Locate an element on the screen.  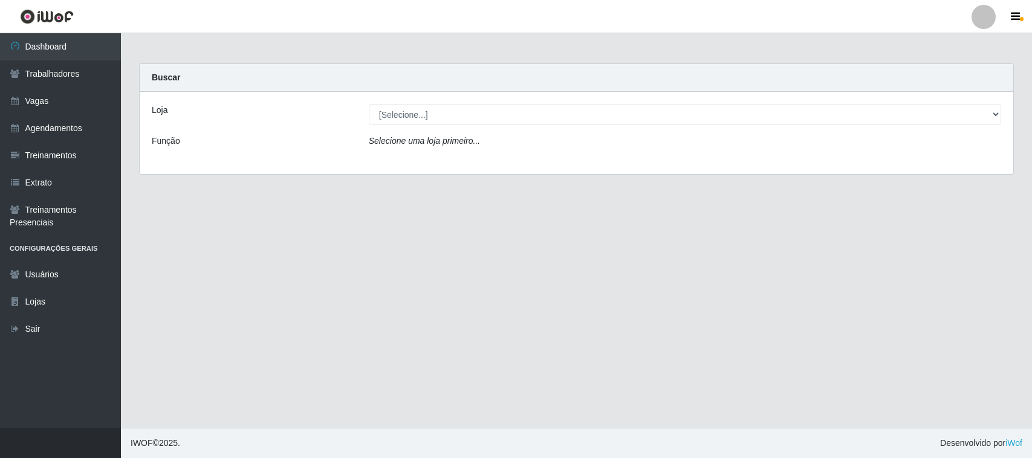
label: Função is located at coordinates (166, 141).